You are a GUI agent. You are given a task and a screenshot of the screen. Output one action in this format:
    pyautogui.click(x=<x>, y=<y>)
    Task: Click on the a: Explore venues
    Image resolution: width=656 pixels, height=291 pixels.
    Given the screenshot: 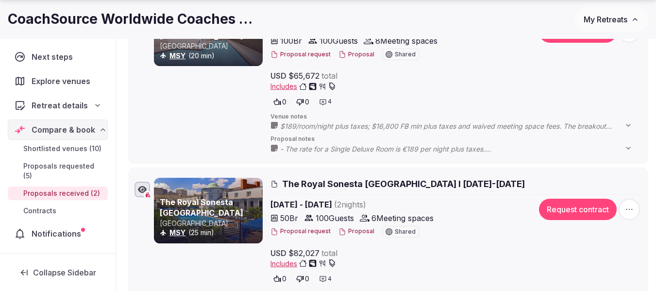 What is the action you would take?
    pyautogui.click(x=58, y=81)
    